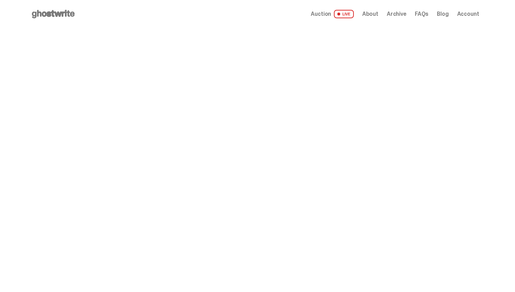 Image resolution: width=515 pixels, height=292 pixels. I want to click on a: Blog, so click(443, 14).